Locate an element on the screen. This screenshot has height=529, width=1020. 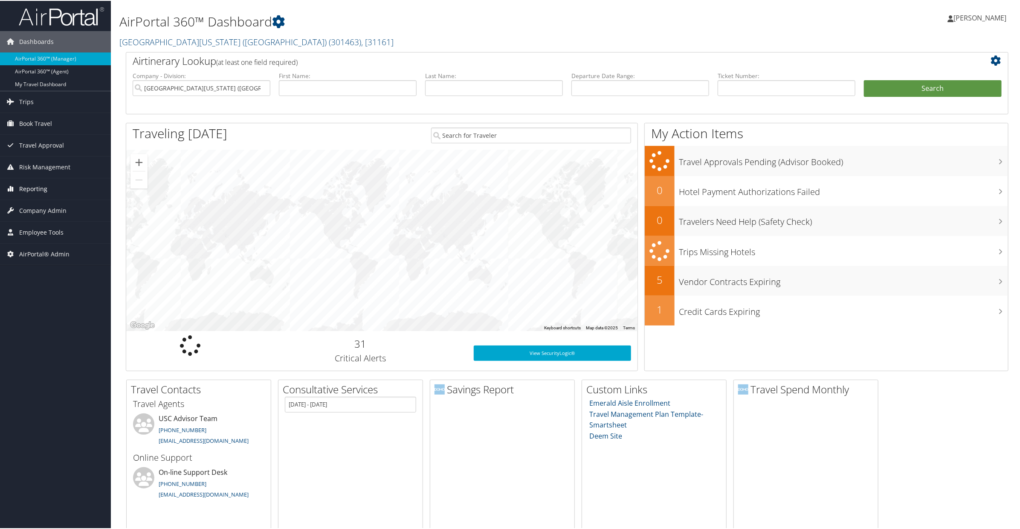
a: 1Credit Cards Expiring is located at coordinates (826, 310).